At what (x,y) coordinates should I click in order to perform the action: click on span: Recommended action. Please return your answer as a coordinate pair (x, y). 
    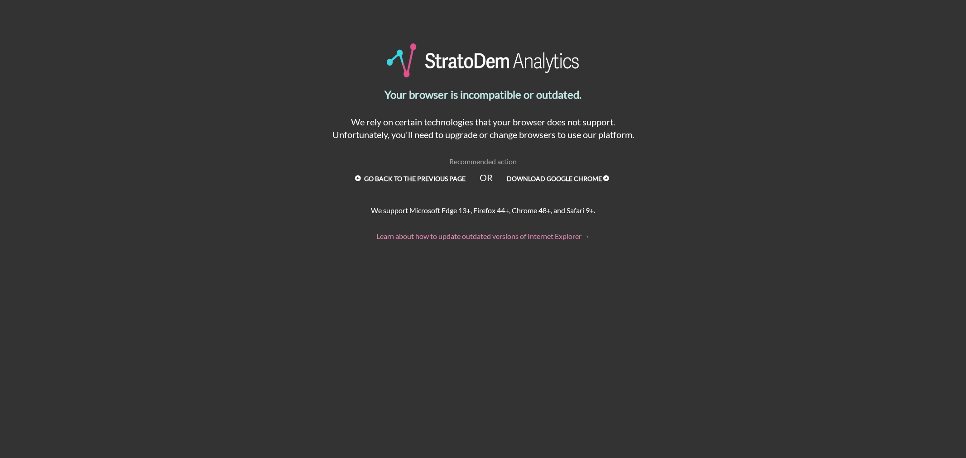
    Looking at the image, I should click on (483, 161).